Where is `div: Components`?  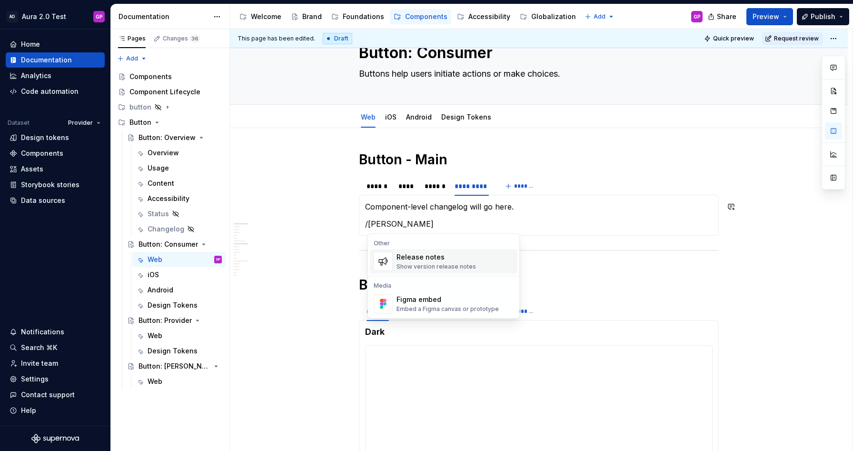
div: Components is located at coordinates (426, 17).